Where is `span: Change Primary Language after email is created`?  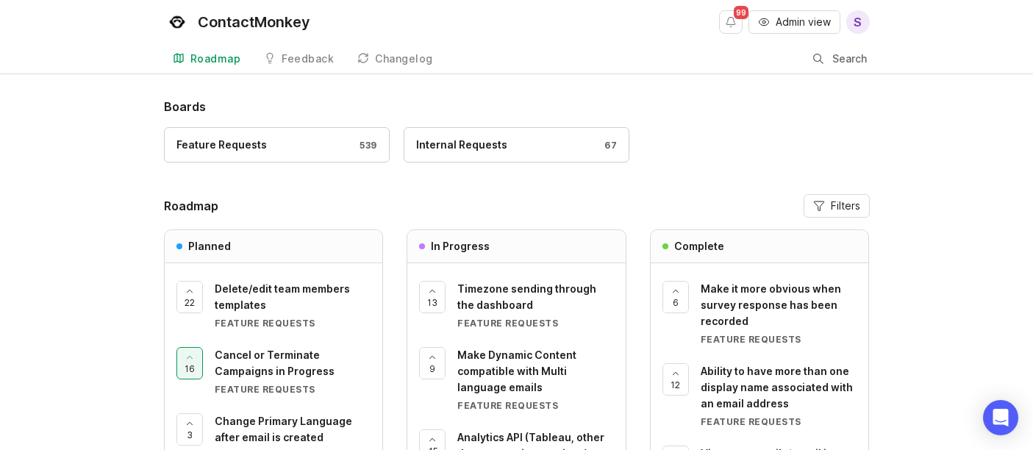 span: Change Primary Language after email is created is located at coordinates (283, 429).